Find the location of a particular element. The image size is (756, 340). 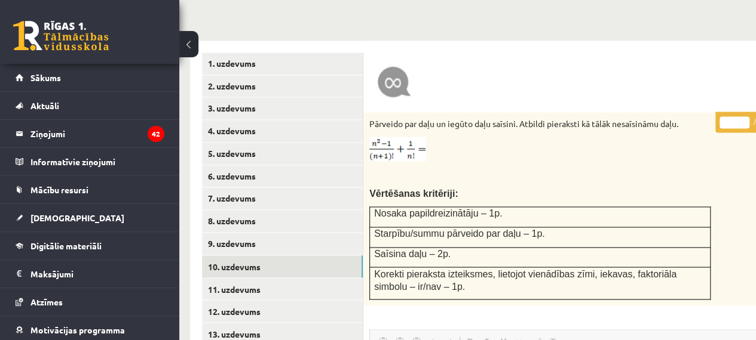

span: Motivācijas programma is located at coordinates (78, 330).